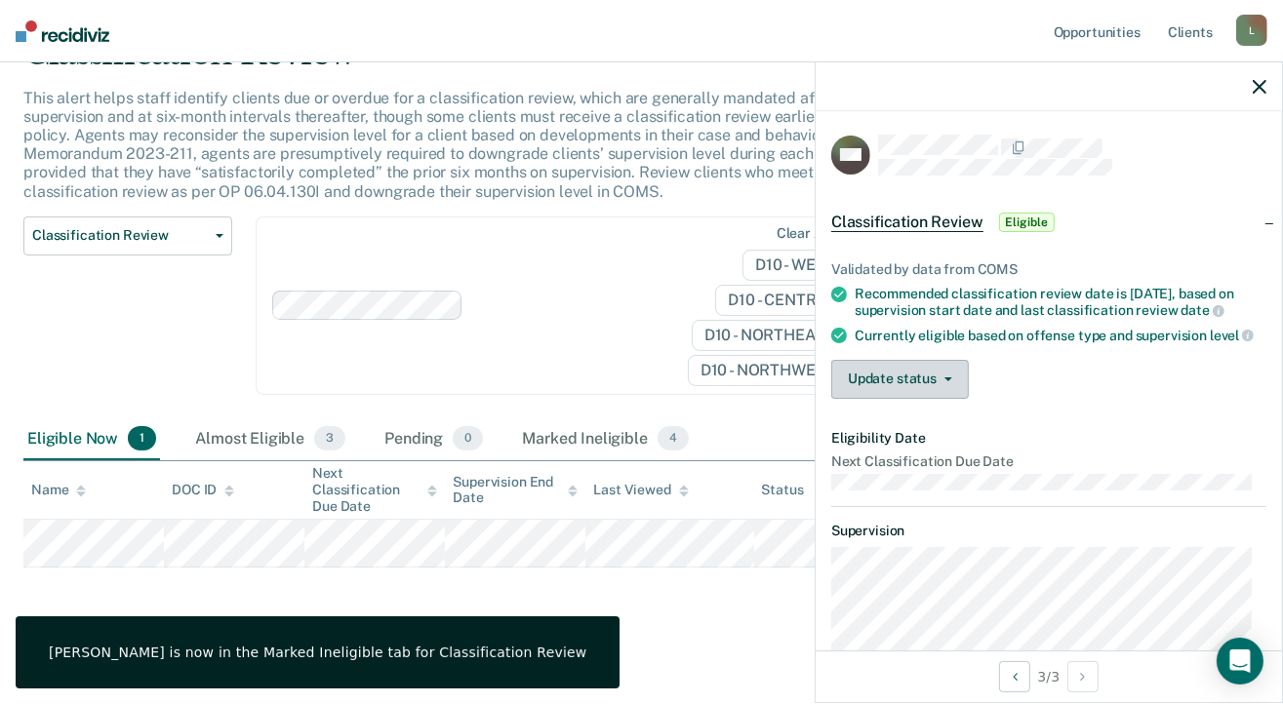 The width and height of the screenshot is (1283, 704). I want to click on div: Open Intercom Messenger, so click(1240, 661).